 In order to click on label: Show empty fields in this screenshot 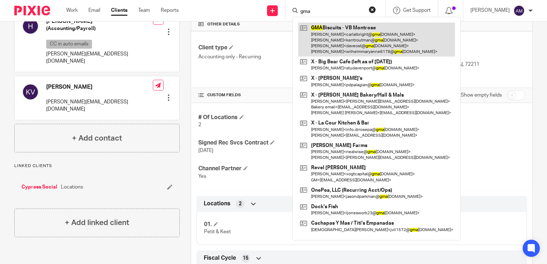, I will do `click(481, 95)`.